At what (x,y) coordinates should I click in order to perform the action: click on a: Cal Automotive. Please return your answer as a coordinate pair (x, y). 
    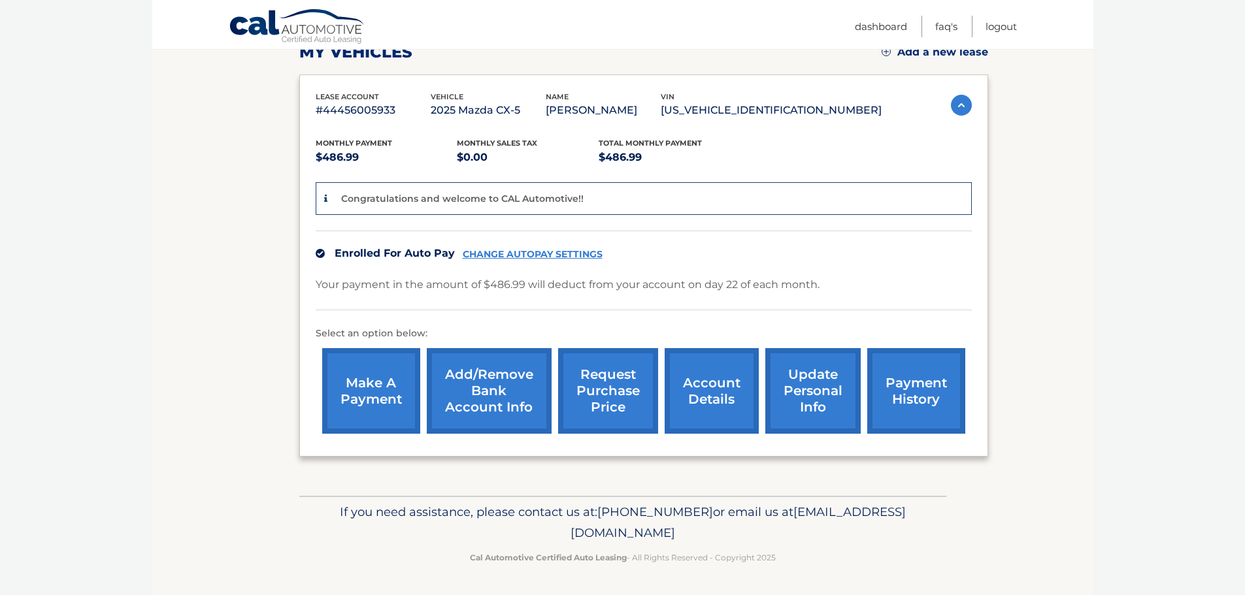
    Looking at the image, I should click on (297, 27).